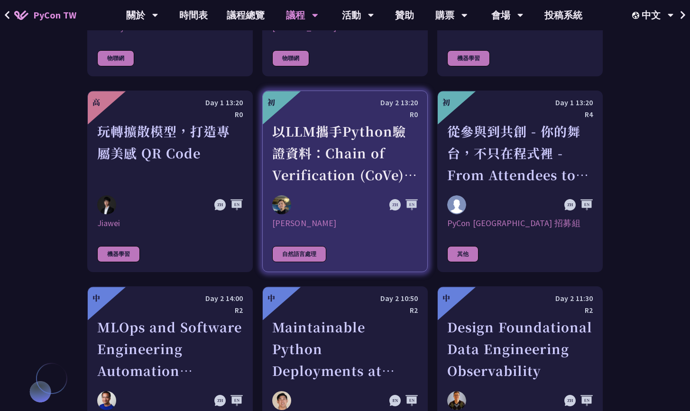 The height and width of the screenshot is (411, 690). Describe the element at coordinates (345, 102) in the screenshot. I see `div: Day 2 13:20` at that location.